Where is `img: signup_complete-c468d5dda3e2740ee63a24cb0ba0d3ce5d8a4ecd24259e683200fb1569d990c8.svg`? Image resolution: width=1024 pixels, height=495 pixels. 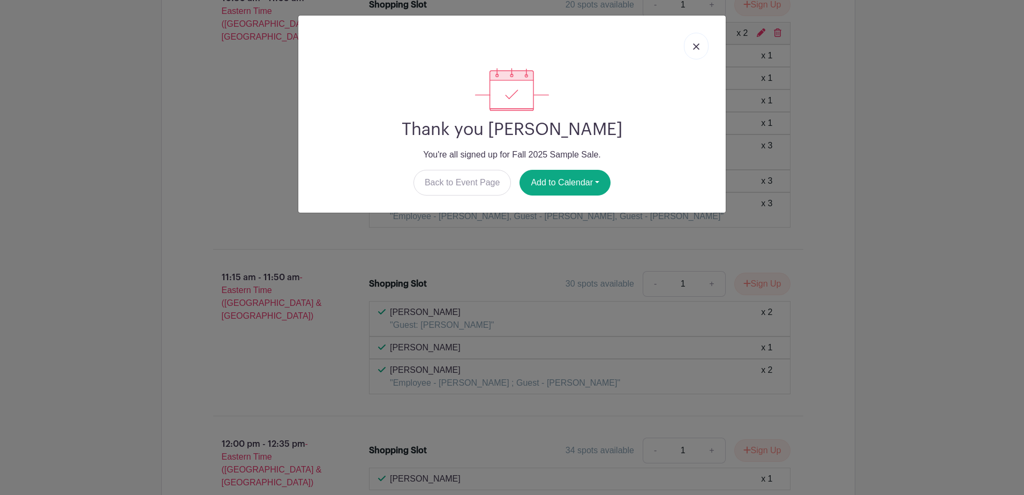
img: signup_complete-c468d5dda3e2740ee63a24cb0ba0d3ce5d8a4ecd24259e683200fb1569d990c8.svg is located at coordinates (512, 89).